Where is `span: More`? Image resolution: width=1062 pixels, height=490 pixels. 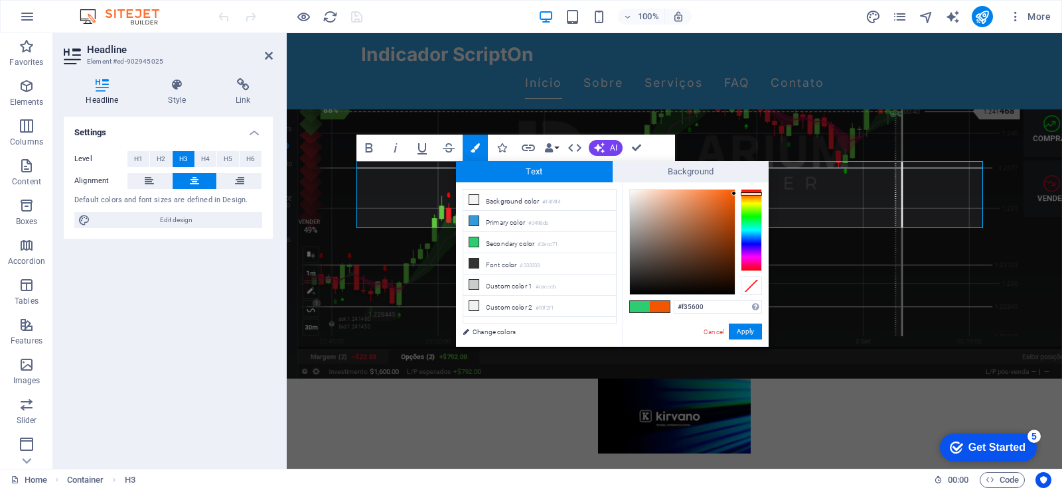
span: More is located at coordinates (1029, 17).